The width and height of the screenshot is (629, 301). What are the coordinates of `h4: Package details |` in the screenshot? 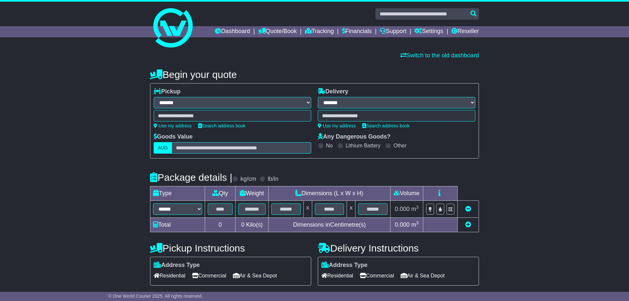 It's located at (191, 177).